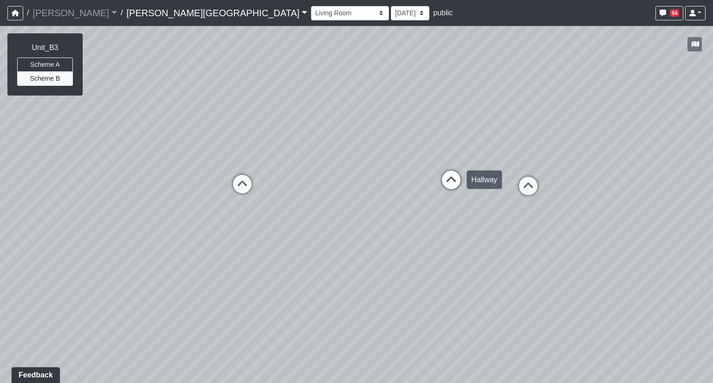 The height and width of the screenshot is (383, 713). Describe the element at coordinates (443, 13) in the screenshot. I see `span: public` at that location.